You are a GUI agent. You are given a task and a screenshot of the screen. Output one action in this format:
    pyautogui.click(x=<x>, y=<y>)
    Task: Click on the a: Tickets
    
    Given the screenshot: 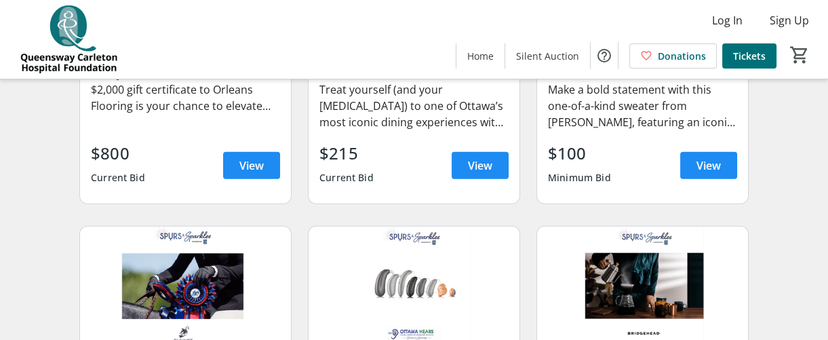 What is the action you would take?
    pyautogui.click(x=749, y=56)
    